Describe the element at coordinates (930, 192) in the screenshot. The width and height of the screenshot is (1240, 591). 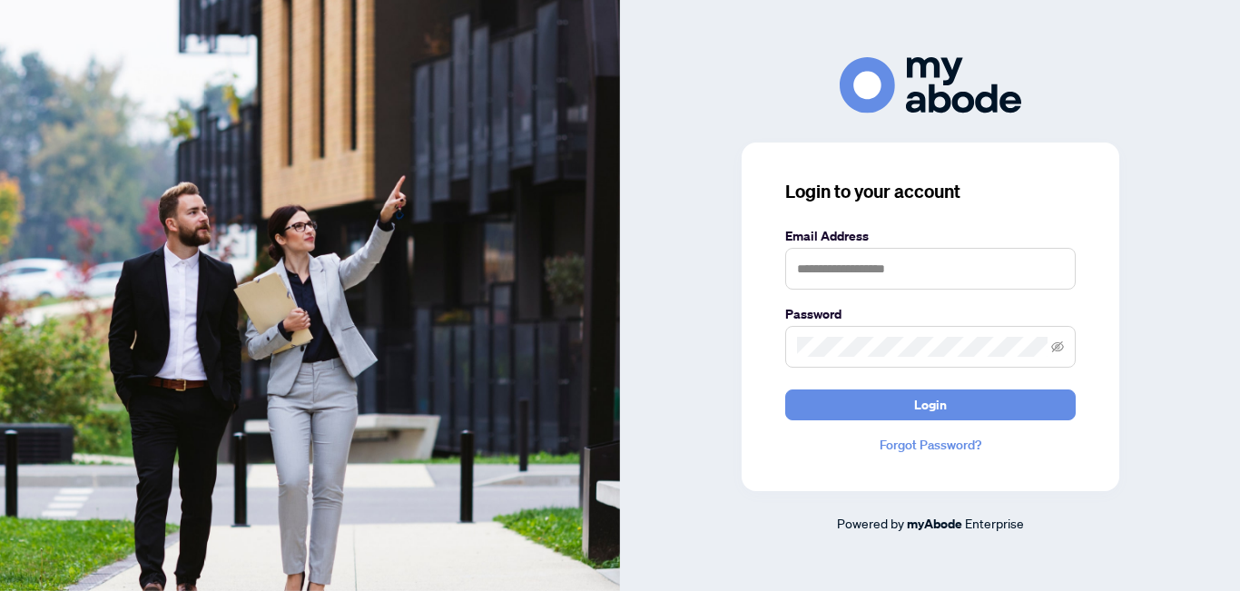
I see `h3: Login to your account` at that location.